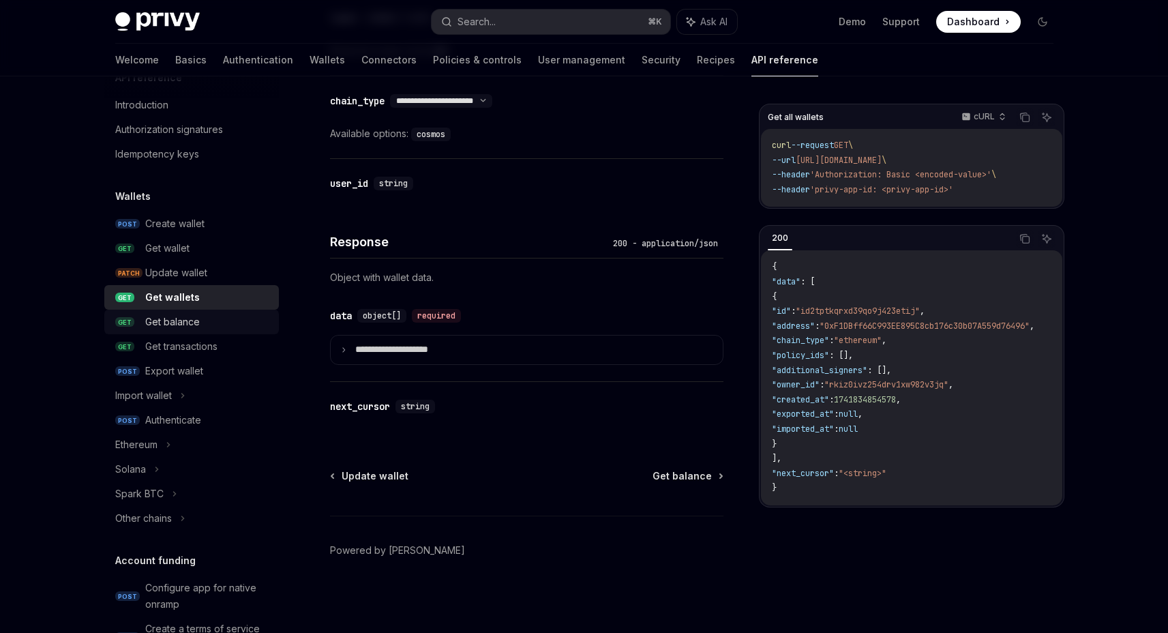  Describe the element at coordinates (526, 278) in the screenshot. I see `p: Object with wallet data.` at that location.